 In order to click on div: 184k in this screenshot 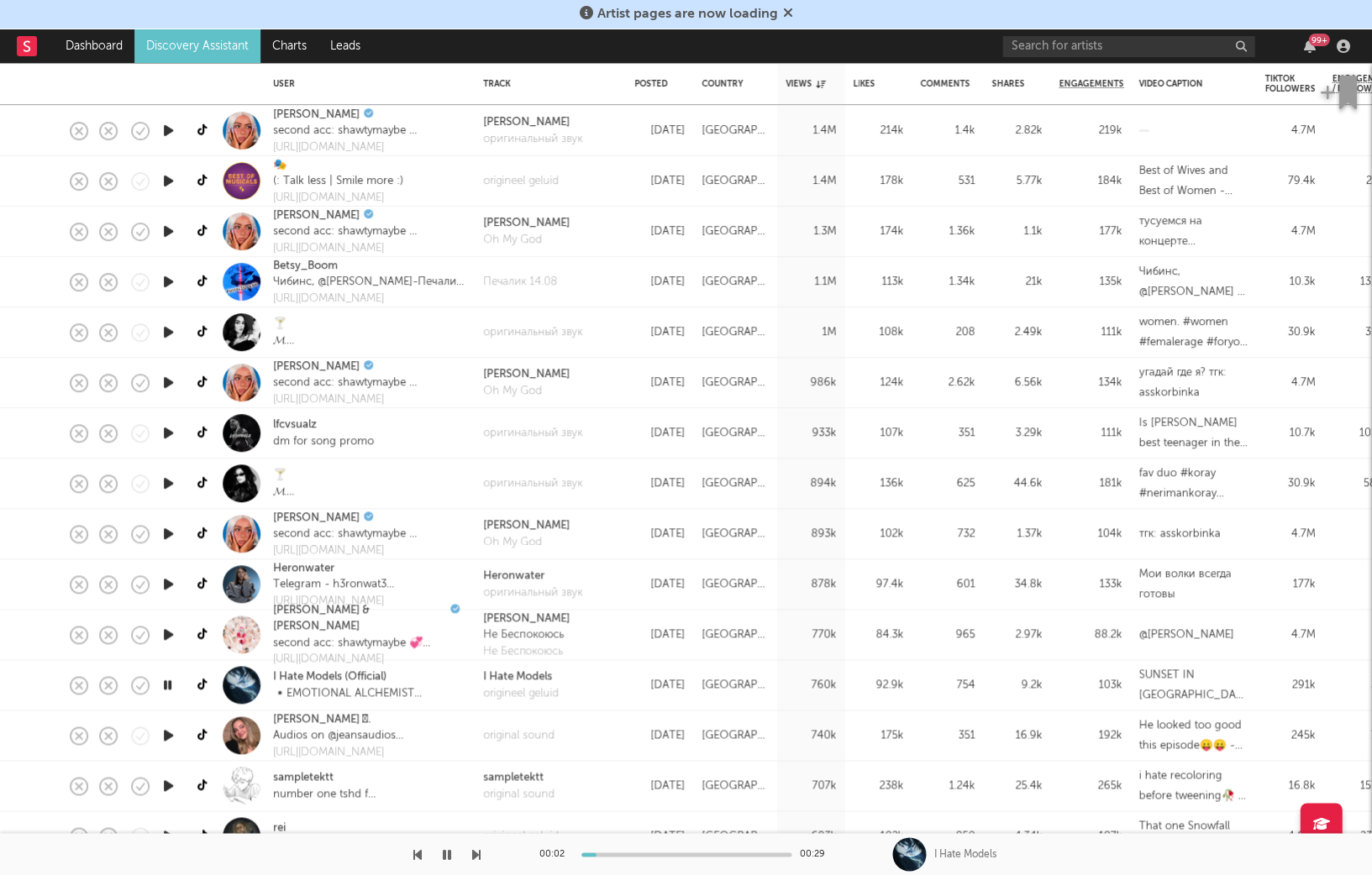, I will do `click(1090, 181)`.